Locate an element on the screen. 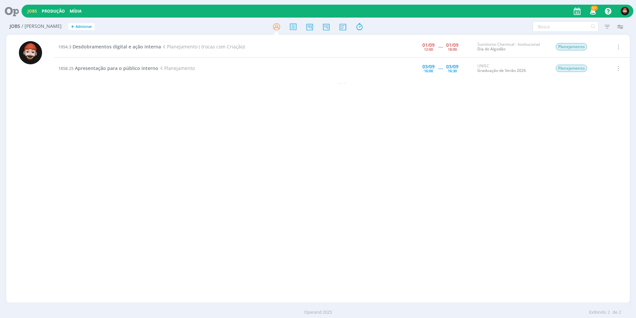 This screenshot has height=318, width=636. button: Produção is located at coordinates (53, 11).